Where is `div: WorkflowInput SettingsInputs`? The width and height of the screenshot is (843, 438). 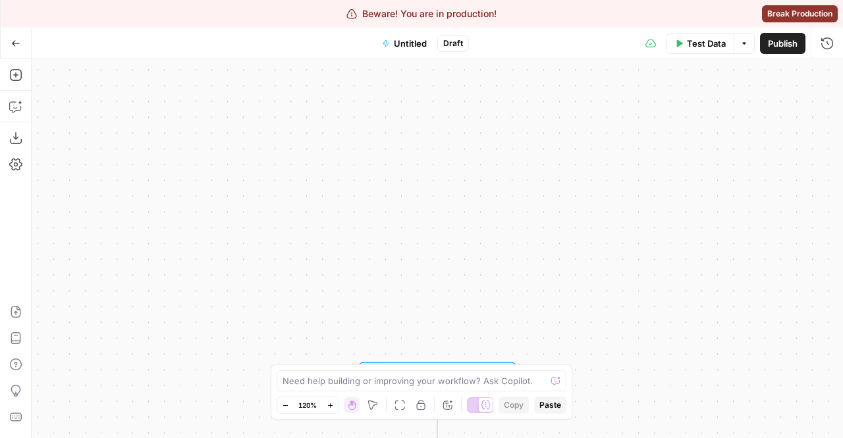 div: WorkflowInput SettingsInputs is located at coordinates (437, 382).